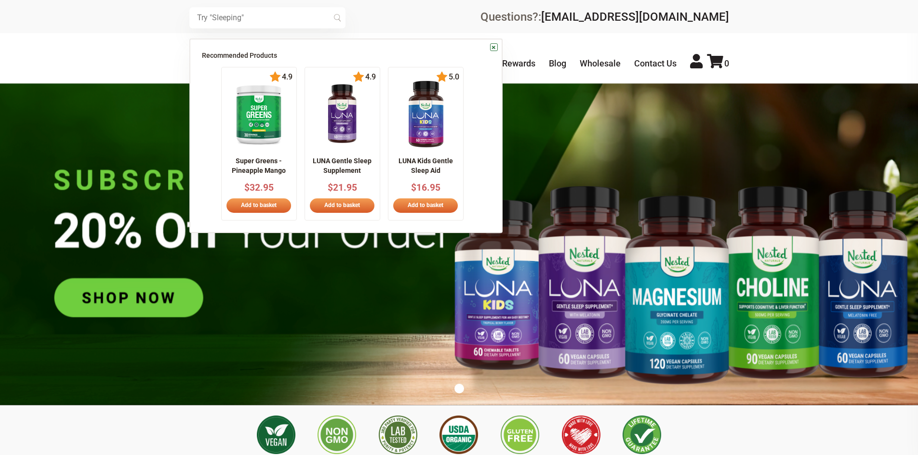 This screenshot has height=455, width=918. Describe the element at coordinates (426, 114) in the screenshot. I see `img: 1_edfe67ed-9f0f-4eb3-a1ff-0a9febdc2b11_x140.png` at that location.